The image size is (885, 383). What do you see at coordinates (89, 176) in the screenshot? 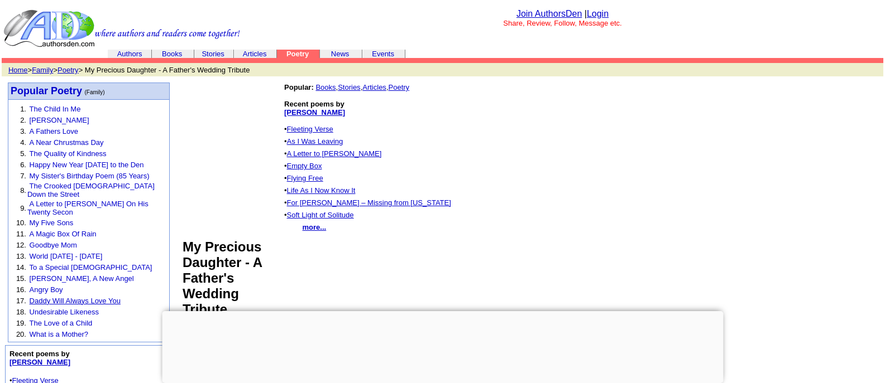
I see `a: My Sister's Birthday Poem (85 Years)` at bounding box center [89, 176].